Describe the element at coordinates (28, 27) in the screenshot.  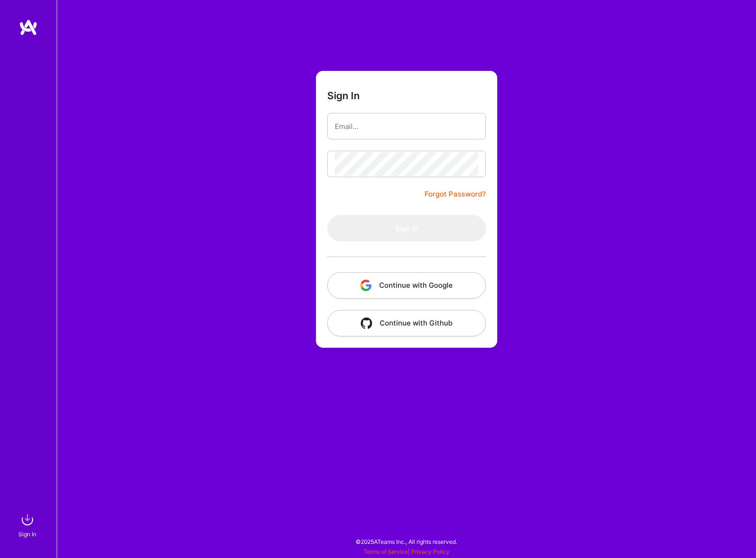
I see `img: logo` at that location.